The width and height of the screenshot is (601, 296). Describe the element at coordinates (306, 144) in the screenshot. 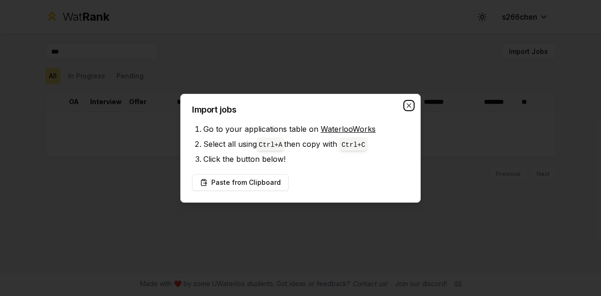

I see `li: Select all using then copy with` at that location.